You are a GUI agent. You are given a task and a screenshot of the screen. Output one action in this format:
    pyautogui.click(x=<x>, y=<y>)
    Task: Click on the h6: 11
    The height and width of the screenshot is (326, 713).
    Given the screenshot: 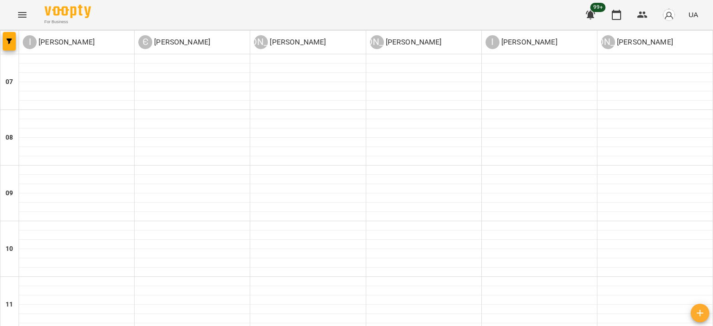 What is the action you would take?
    pyautogui.click(x=9, y=305)
    